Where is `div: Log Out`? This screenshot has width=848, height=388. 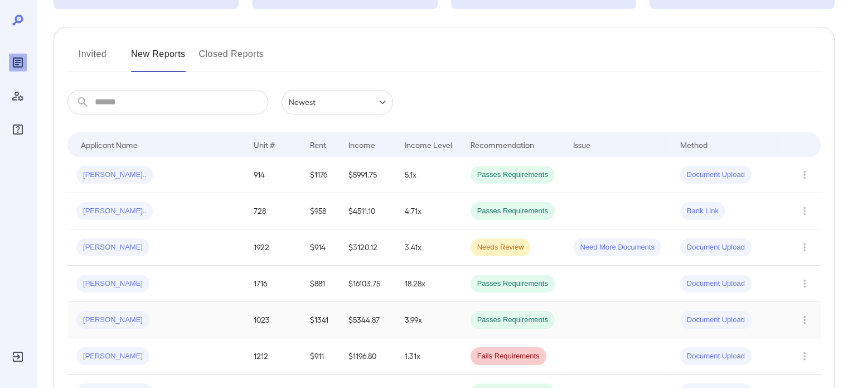
div: Log Out is located at coordinates (18, 356).